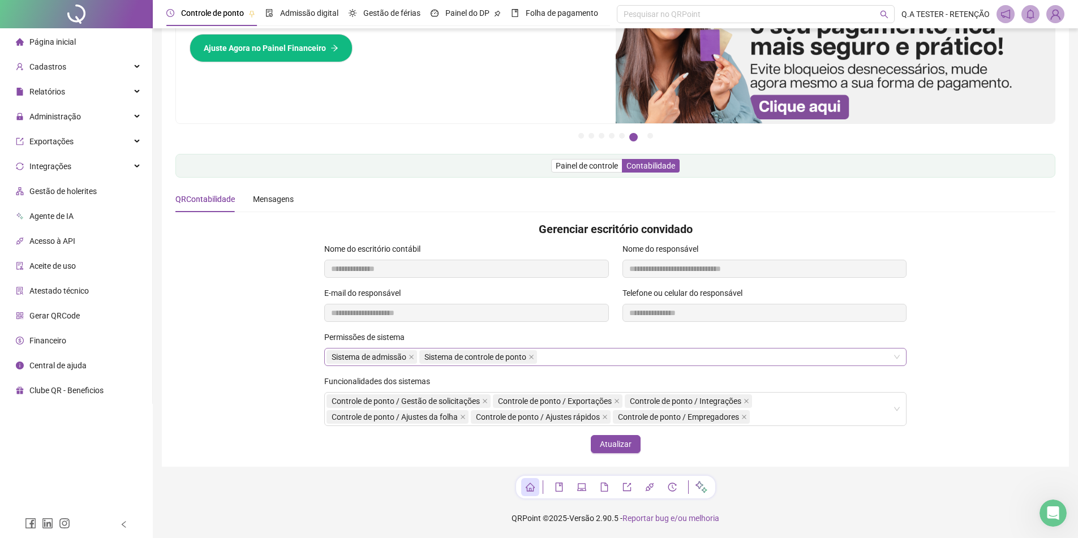 The width and height of the screenshot is (1078, 538). What do you see at coordinates (124, 524) in the screenshot?
I see `span: left` at bounding box center [124, 524].